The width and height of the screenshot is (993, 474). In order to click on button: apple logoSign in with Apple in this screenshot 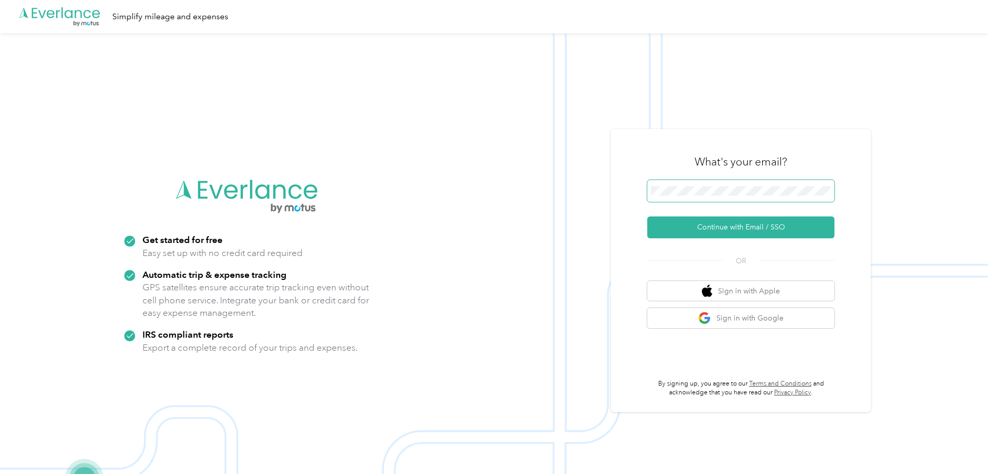, I will do `click(741, 291)`.